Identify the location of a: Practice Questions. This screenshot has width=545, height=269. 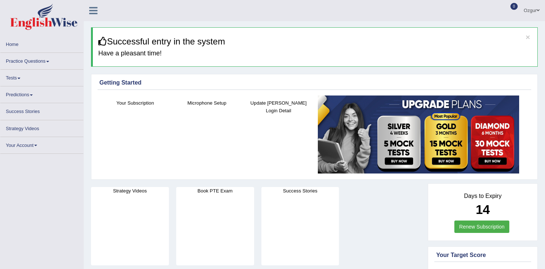
(42, 60).